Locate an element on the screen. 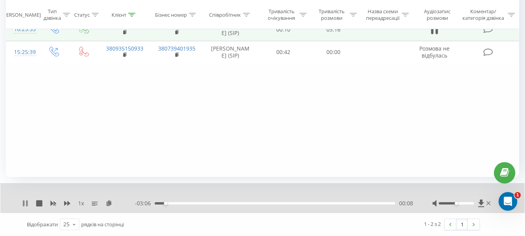 This screenshot has height=236, width=525. span: - 03:06 is located at coordinates (144, 203).